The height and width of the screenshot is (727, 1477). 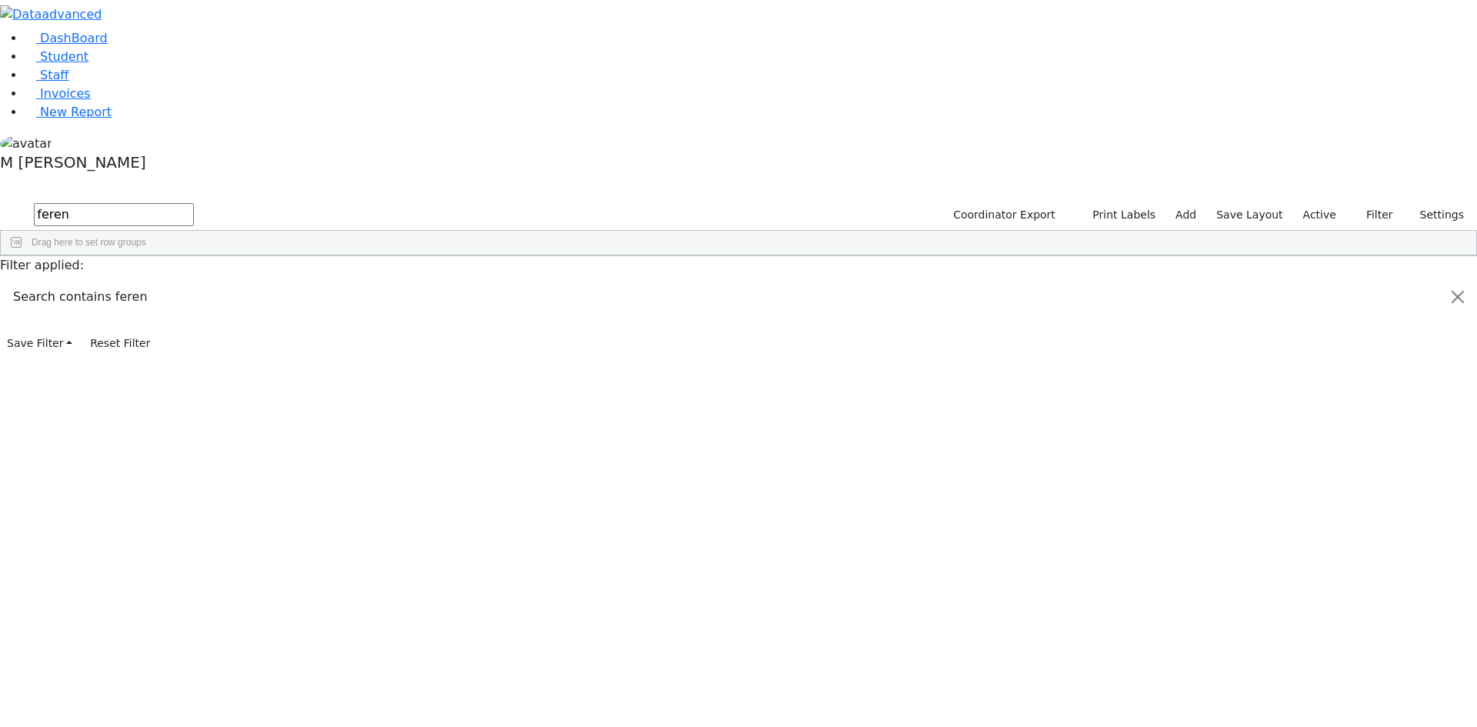 What do you see at coordinates (1249, 215) in the screenshot?
I see `button: Save Layout` at bounding box center [1249, 215].